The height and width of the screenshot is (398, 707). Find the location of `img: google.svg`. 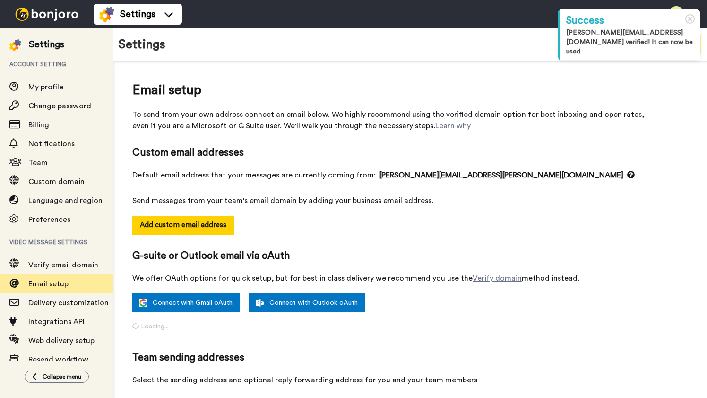

img: google.svg is located at coordinates (143, 303).